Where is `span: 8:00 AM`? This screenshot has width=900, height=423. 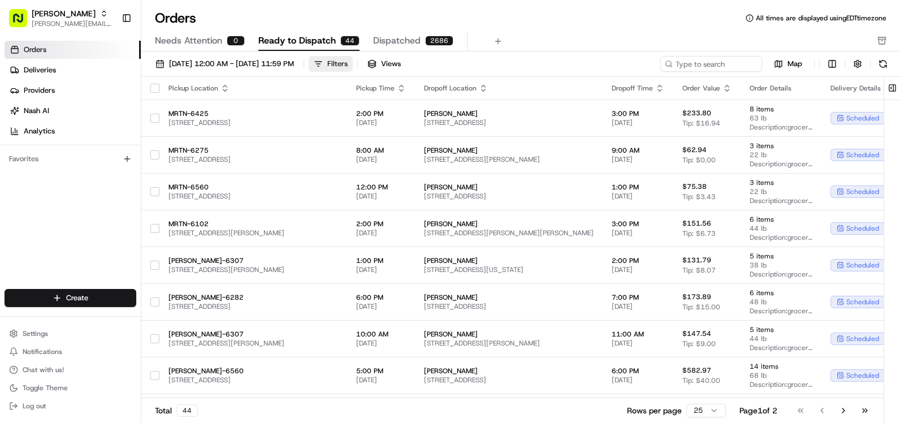
span: 8:00 AM is located at coordinates (381, 150).